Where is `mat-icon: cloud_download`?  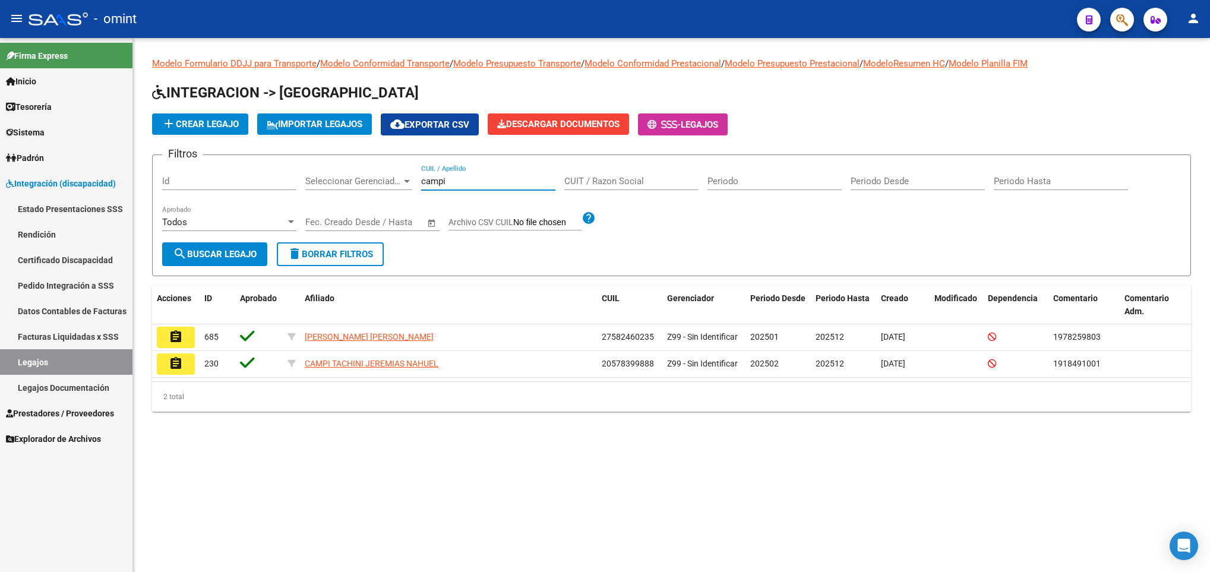 mat-icon: cloud_download is located at coordinates (397, 124).